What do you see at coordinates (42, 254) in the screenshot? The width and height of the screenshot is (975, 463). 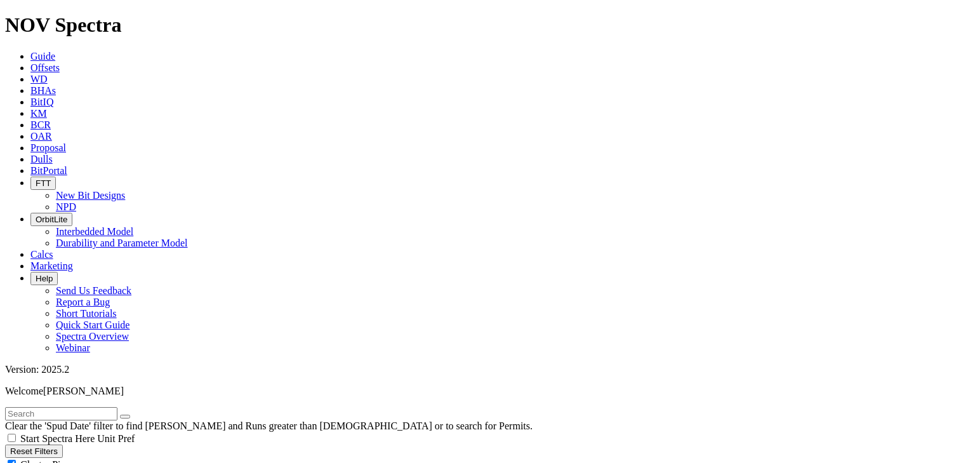 I see `span: Calcs` at bounding box center [42, 254].